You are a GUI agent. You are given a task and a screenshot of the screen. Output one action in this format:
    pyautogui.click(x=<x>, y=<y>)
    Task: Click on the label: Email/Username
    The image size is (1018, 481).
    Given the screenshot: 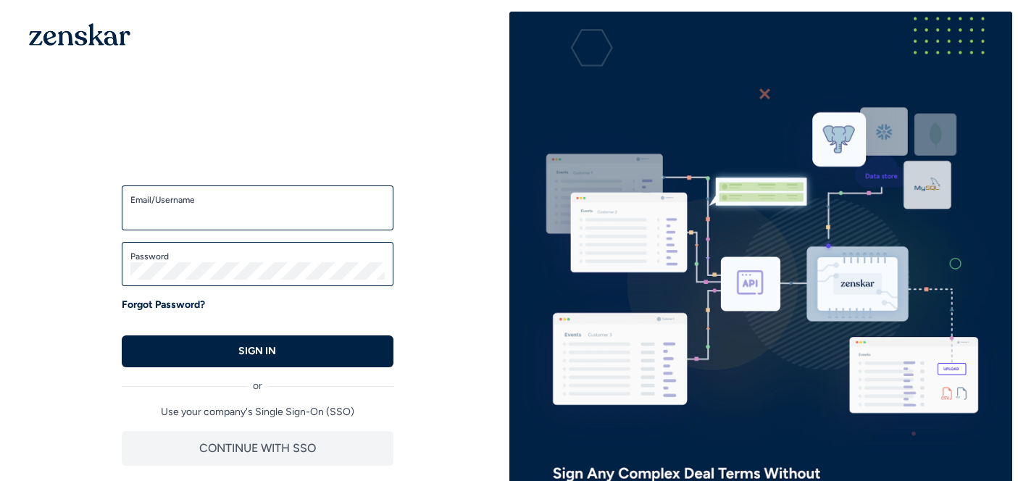 What is the action you would take?
    pyautogui.click(x=257, y=200)
    